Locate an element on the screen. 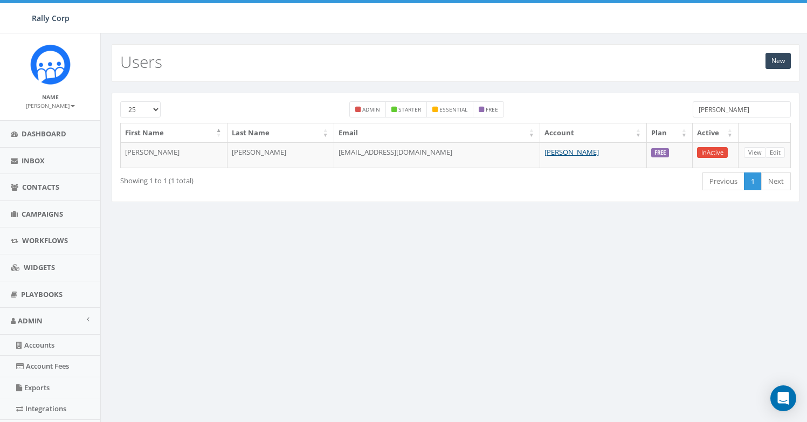 This screenshot has height=422, width=807. th: First Name: activate to sort column descending is located at coordinates (174, 133).